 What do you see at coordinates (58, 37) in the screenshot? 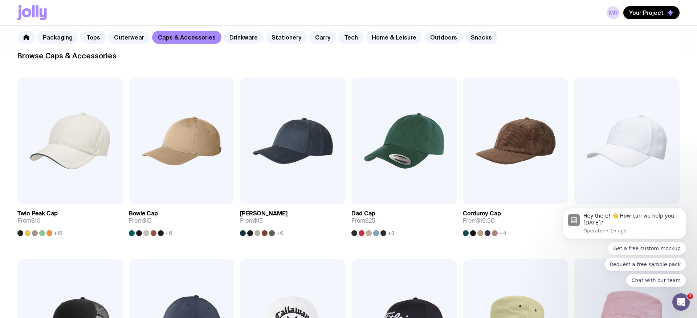
I see `a: Packaging` at bounding box center [58, 37].